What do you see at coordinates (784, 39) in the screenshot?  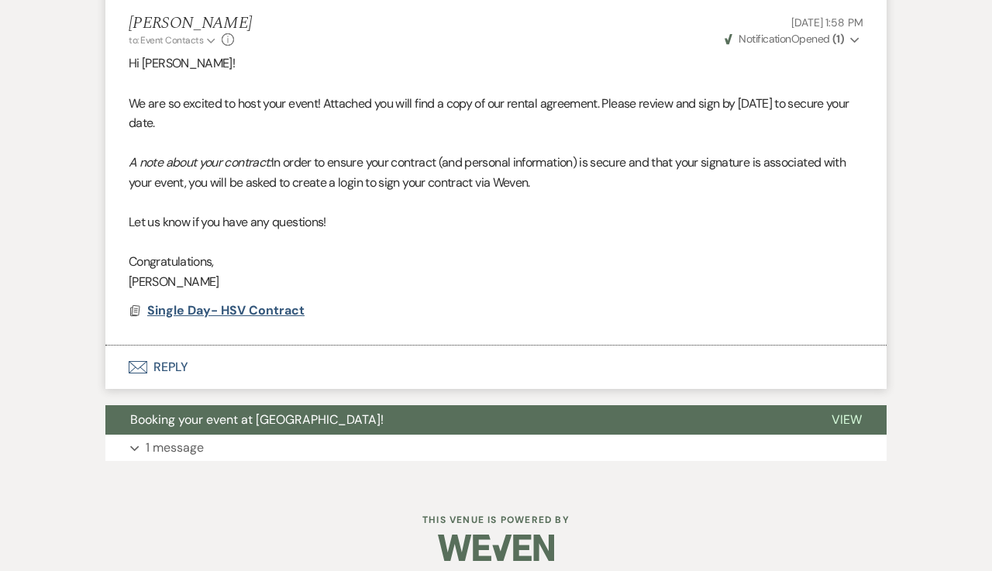 I see `span: Opened` at bounding box center [784, 39].